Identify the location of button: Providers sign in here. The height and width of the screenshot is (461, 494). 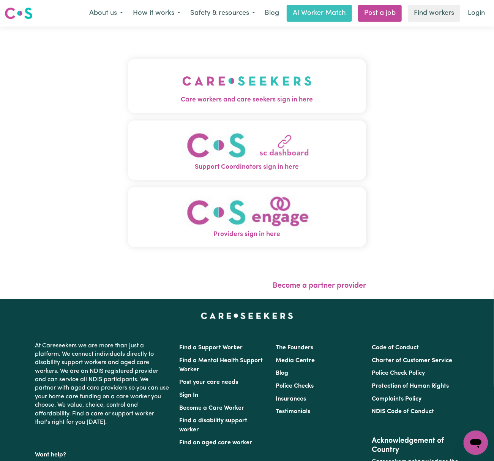
(247, 217).